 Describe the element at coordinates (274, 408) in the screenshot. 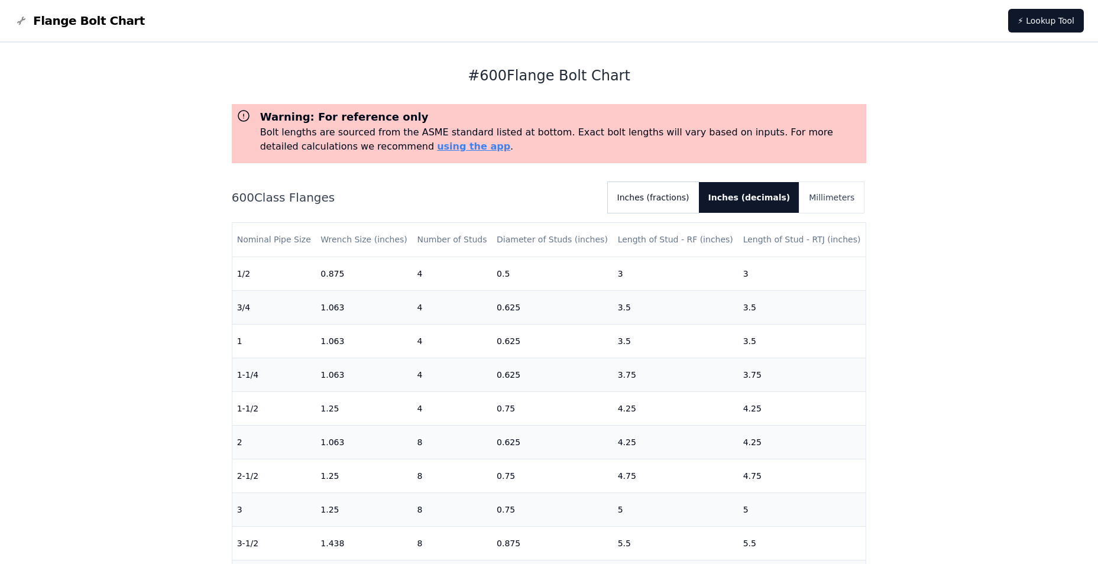

I see `td: 1-1/2` at that location.